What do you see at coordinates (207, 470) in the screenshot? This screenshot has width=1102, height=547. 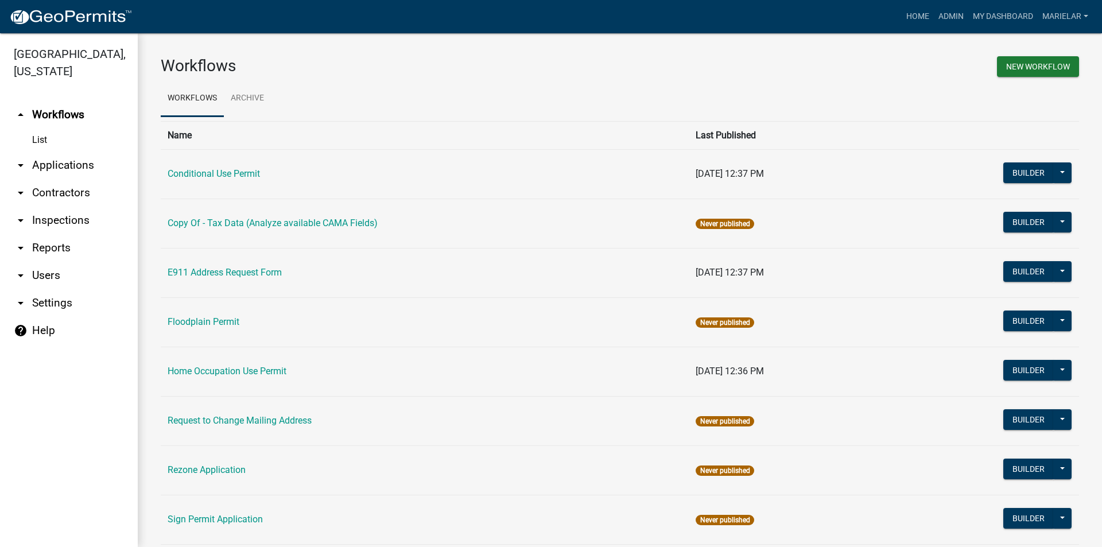 I see `a: Rezone Application` at bounding box center [207, 470].